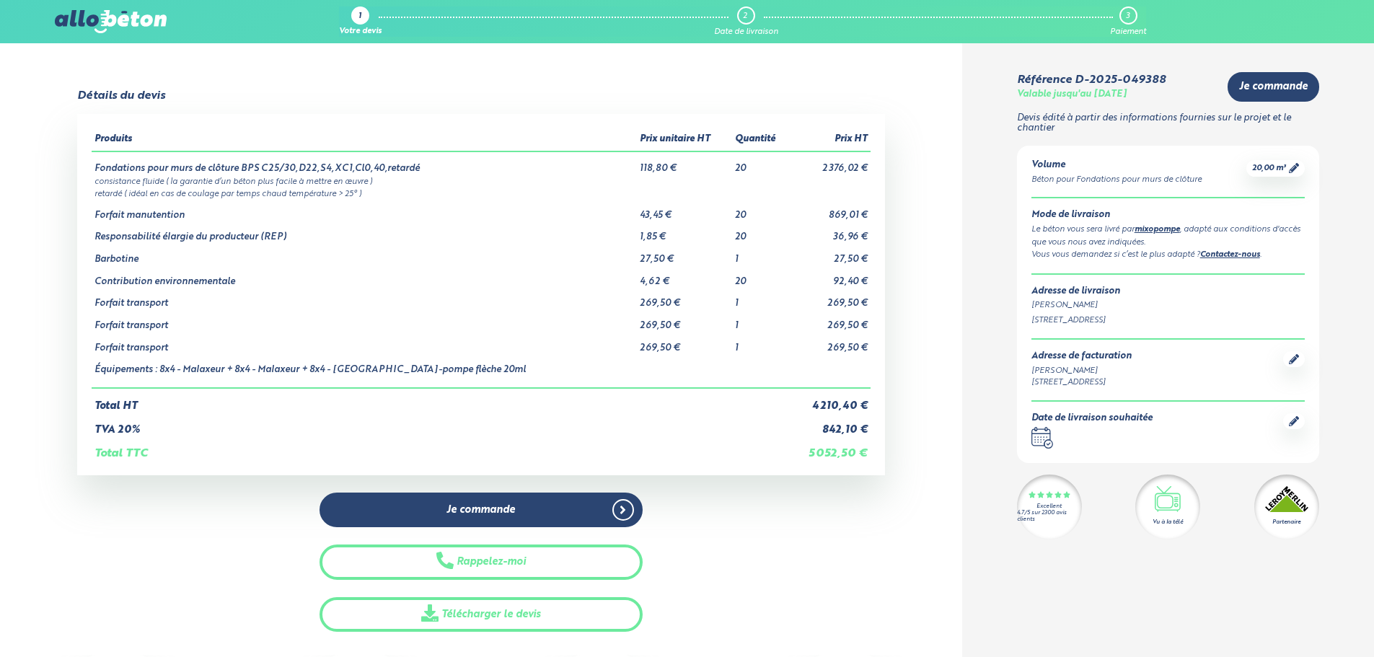 Image resolution: width=1374 pixels, height=657 pixels. I want to click on div: Vous vous demandez si c’est le plus adapté ? ., so click(1168, 255).